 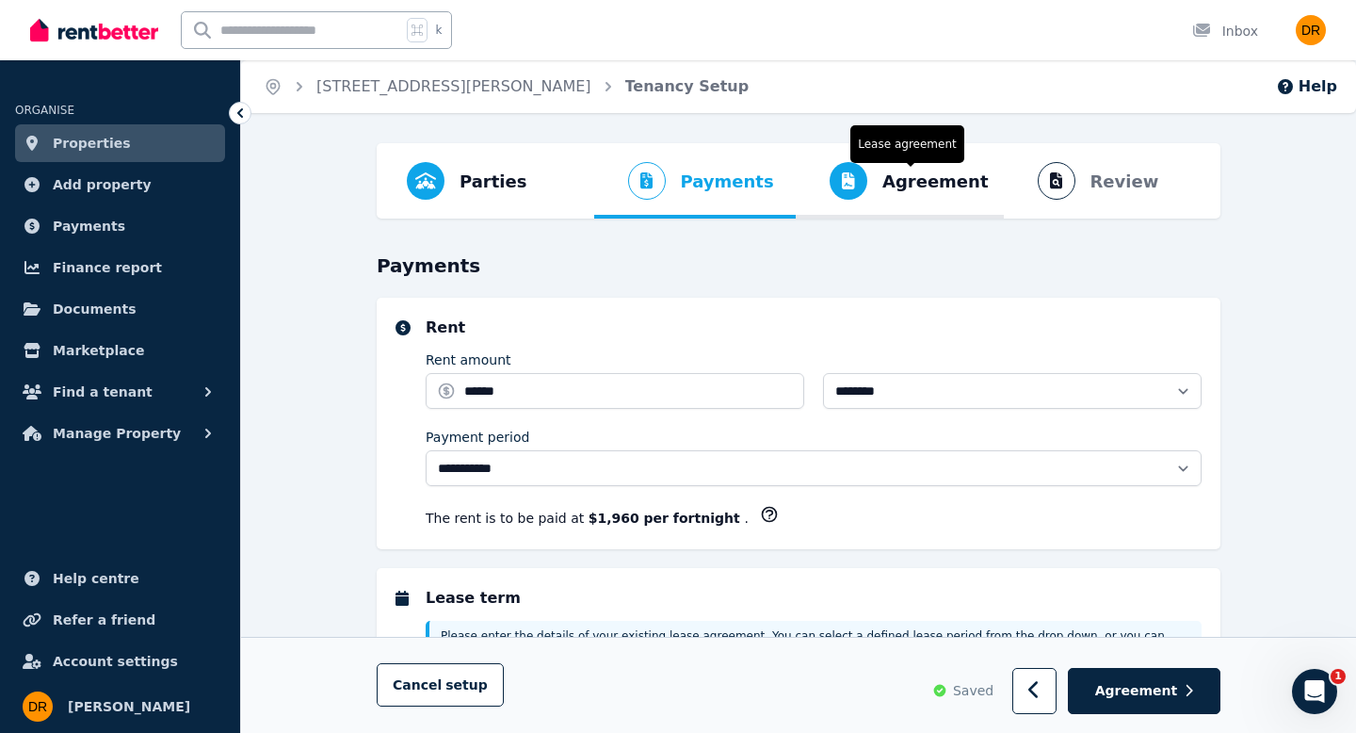 What do you see at coordinates (120, 350) in the screenshot?
I see `a: Marketplace` at bounding box center [120, 350].